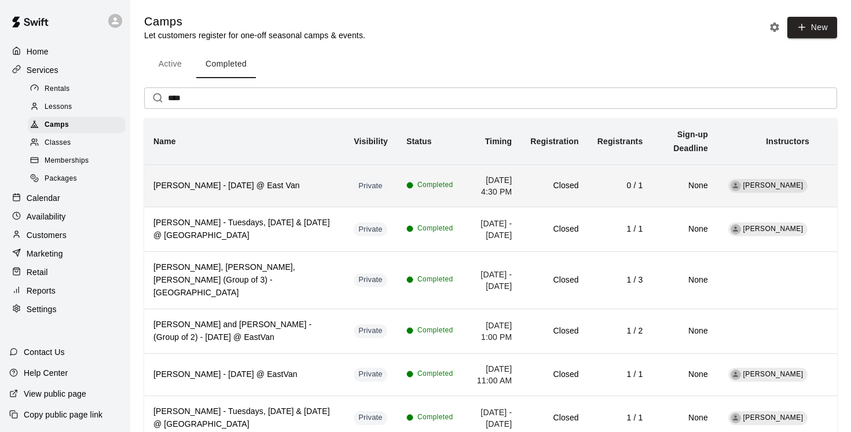 This screenshot has width=851, height=432. I want to click on span: Memberships, so click(67, 161).